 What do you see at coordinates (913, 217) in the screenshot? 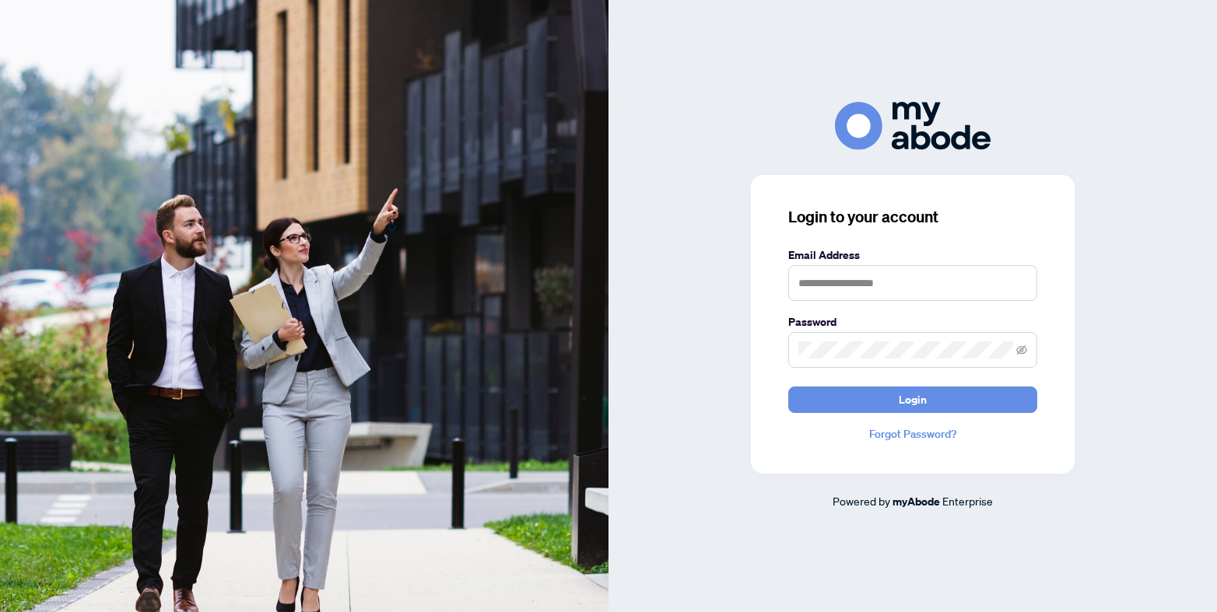
I see `h3: Login to your account` at bounding box center [913, 217].